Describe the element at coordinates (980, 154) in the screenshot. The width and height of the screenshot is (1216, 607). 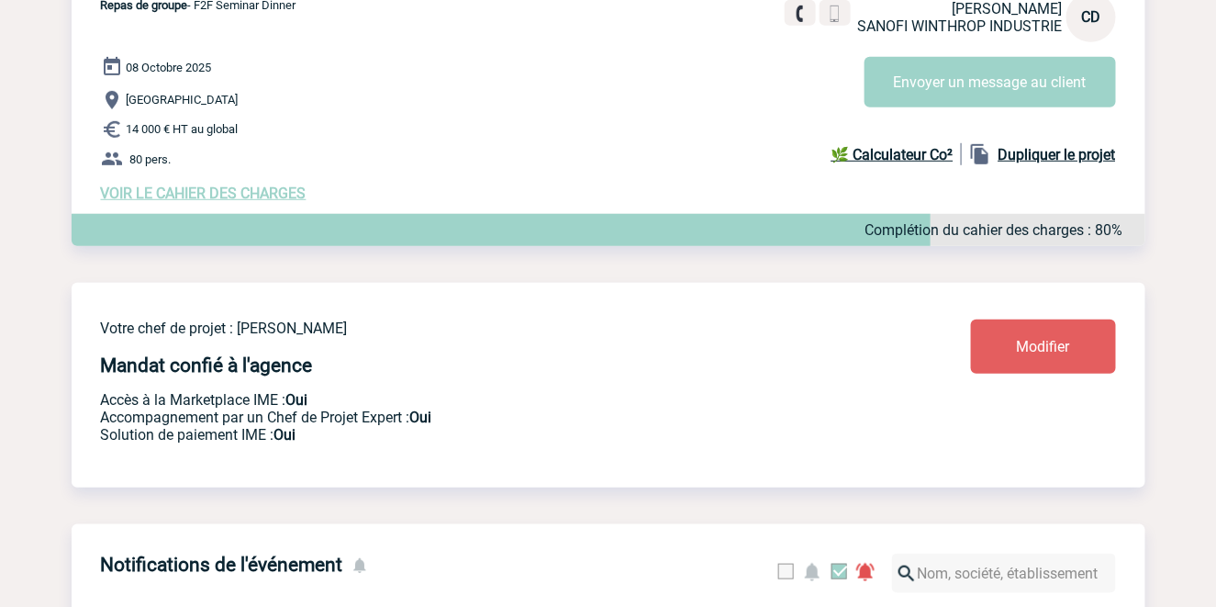
I see `img: file_copy-black-24dp.png` at that location.